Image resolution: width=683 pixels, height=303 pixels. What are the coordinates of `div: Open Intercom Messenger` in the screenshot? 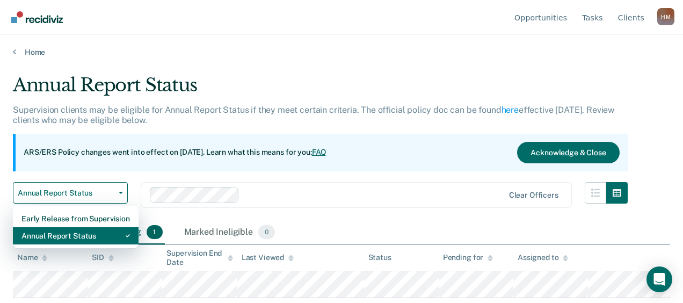 It's located at (659, 279).